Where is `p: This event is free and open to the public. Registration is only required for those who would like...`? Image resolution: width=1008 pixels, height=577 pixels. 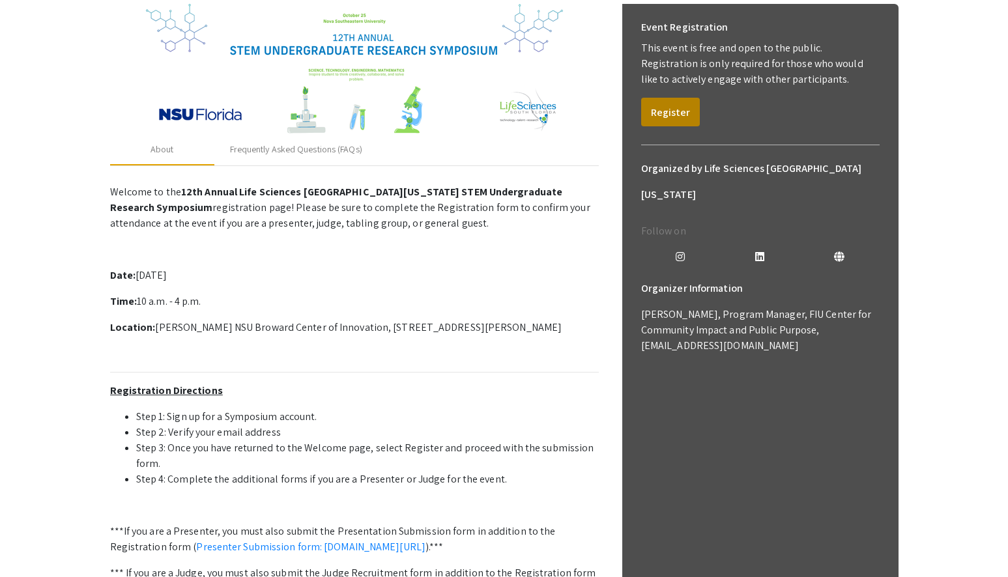
p: This event is free and open to the public. Registration is only required for those who would like... is located at coordinates (760, 64).